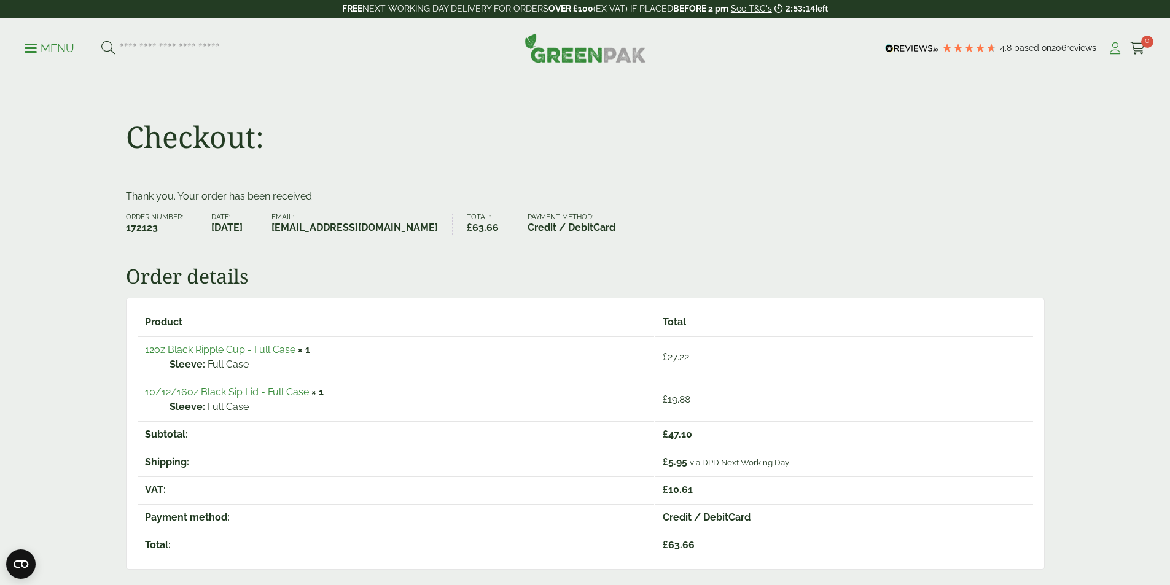  I want to click on strong: OVER £100, so click(571, 9).